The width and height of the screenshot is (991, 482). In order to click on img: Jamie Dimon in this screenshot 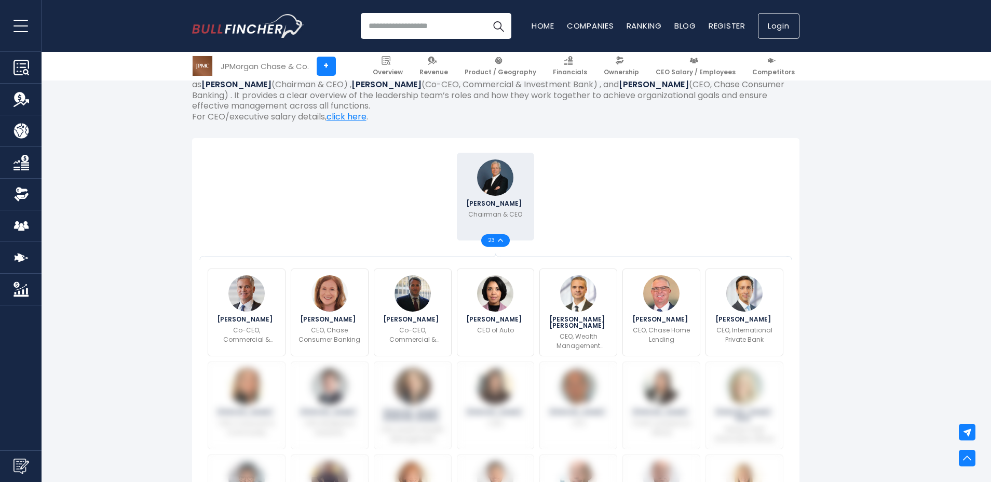, I will do `click(495, 178)`.